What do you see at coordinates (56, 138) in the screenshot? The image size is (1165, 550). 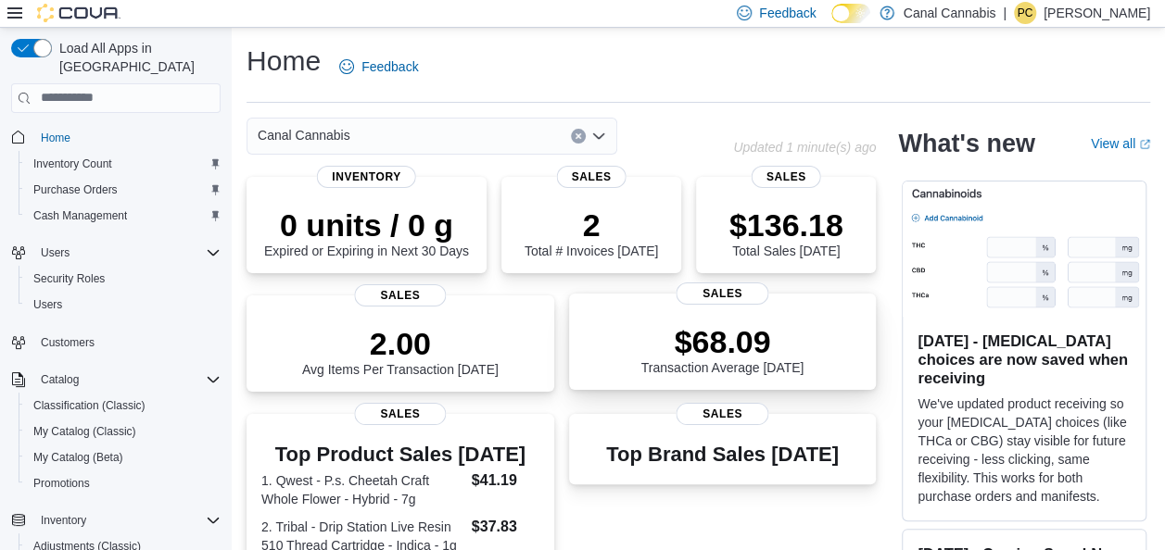 I see `a: Home` at bounding box center [56, 138].